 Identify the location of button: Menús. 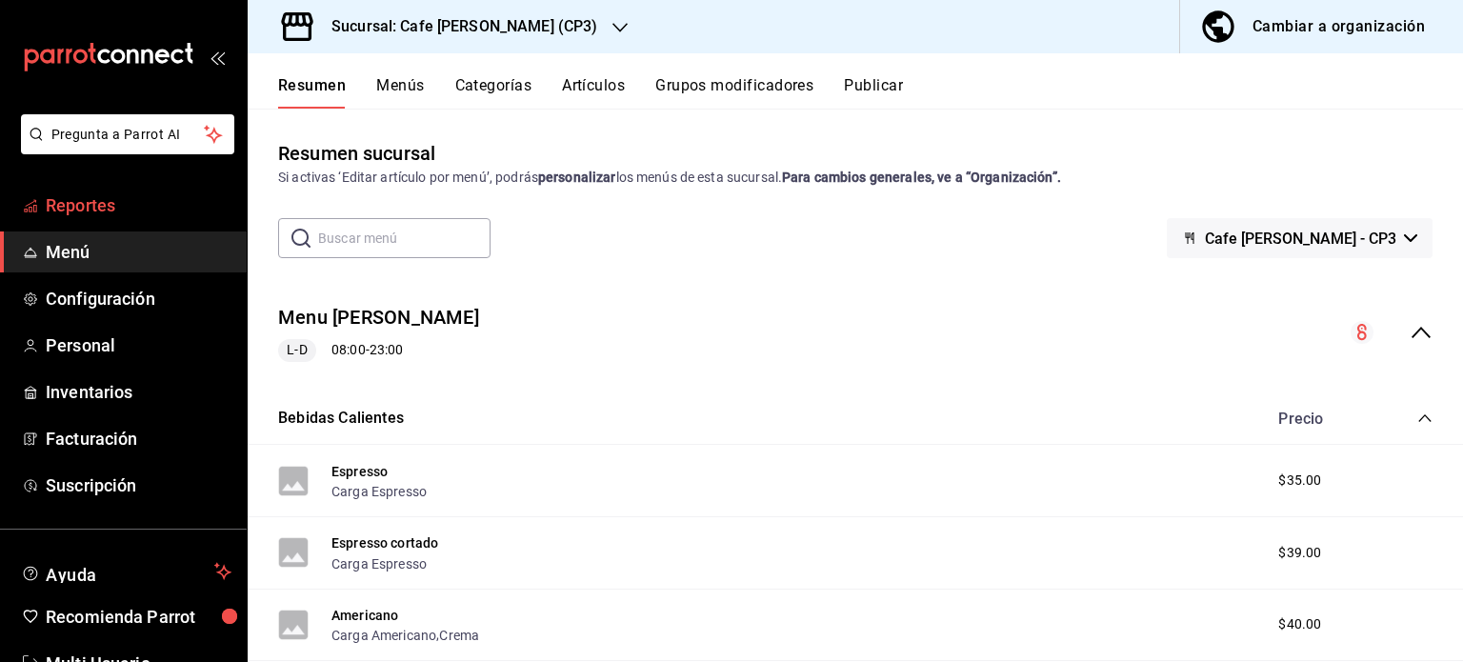
(400, 92).